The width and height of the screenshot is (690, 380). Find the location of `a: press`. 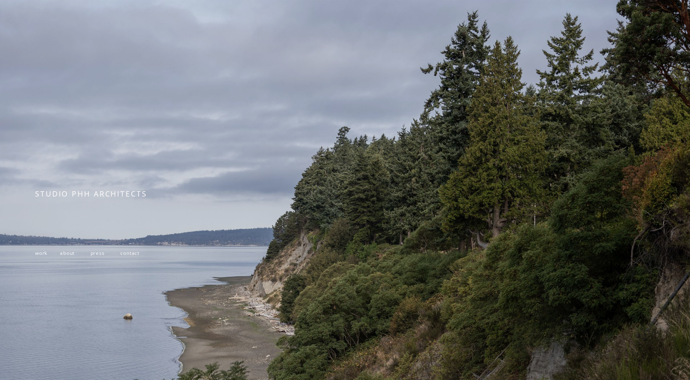

a: press is located at coordinates (97, 253).